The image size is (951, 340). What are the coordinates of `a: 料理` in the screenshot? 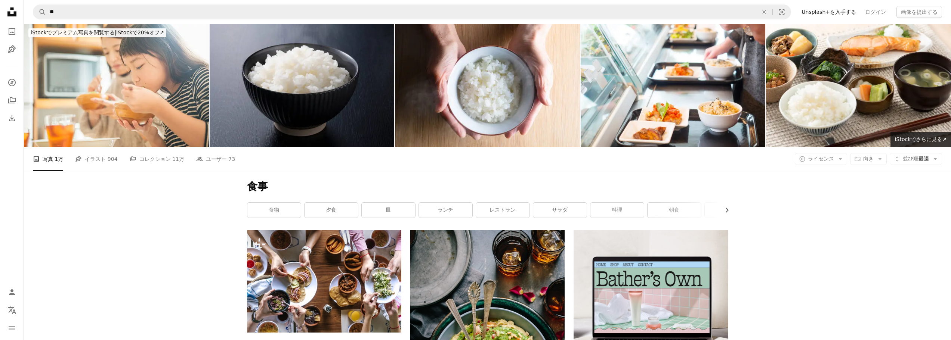 It's located at (617, 210).